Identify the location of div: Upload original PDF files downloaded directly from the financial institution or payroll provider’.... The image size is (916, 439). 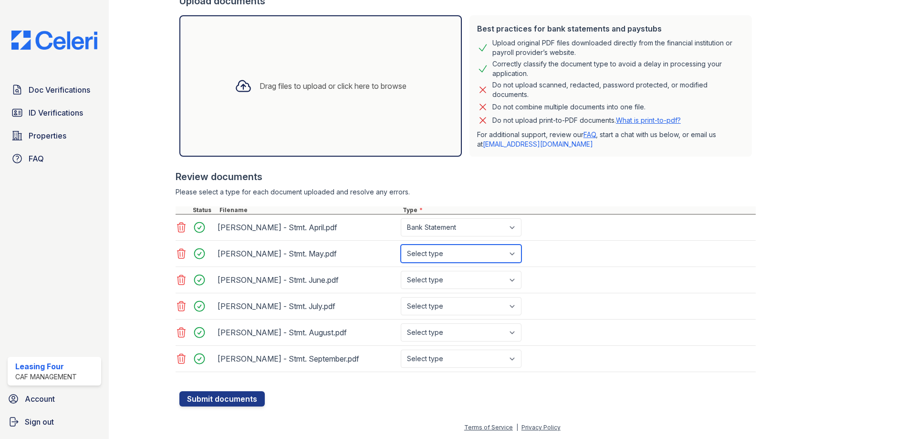
(619, 48).